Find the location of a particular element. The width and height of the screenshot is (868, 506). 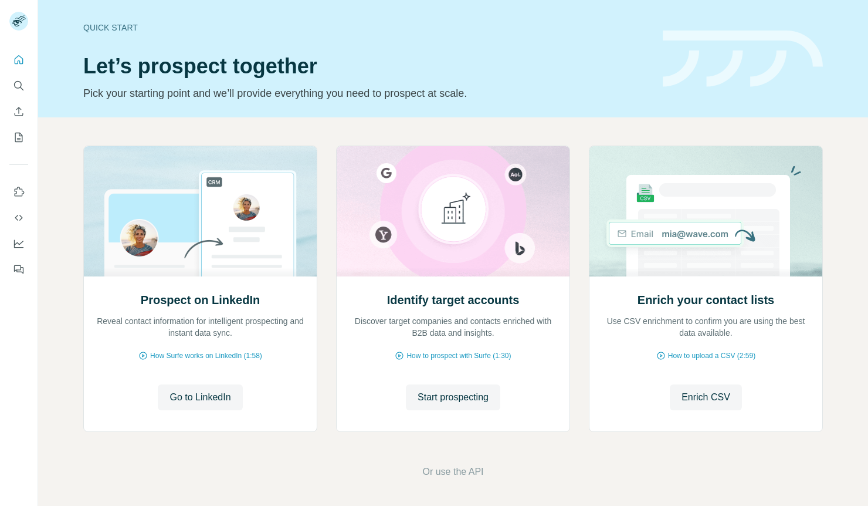

button: Feedback is located at coordinates (19, 269).